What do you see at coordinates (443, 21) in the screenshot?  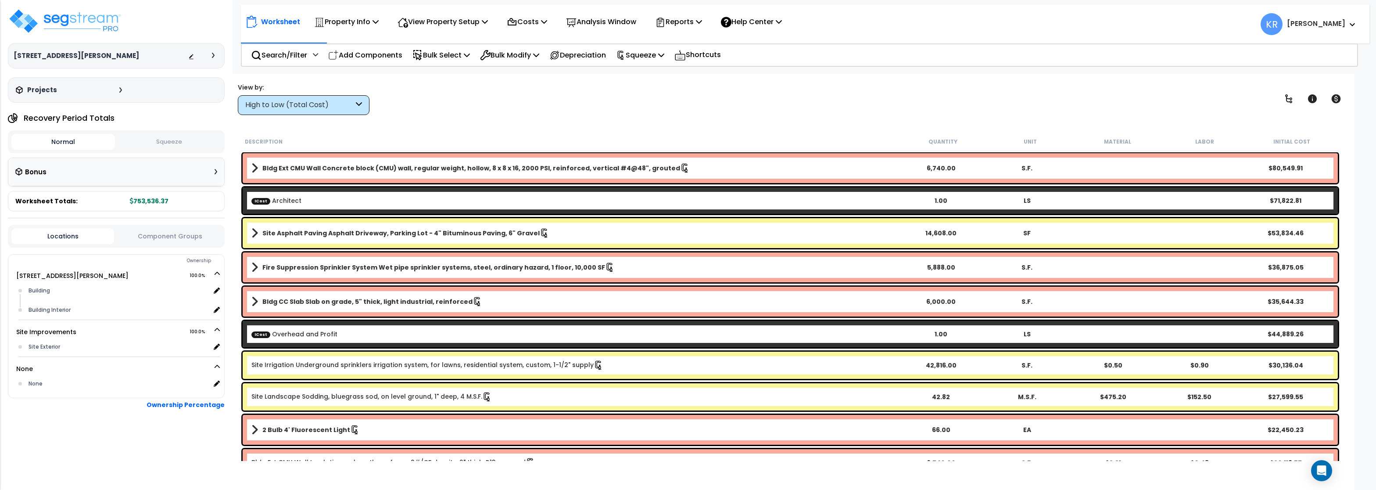 I see `p: View Property Setup` at bounding box center [443, 21].